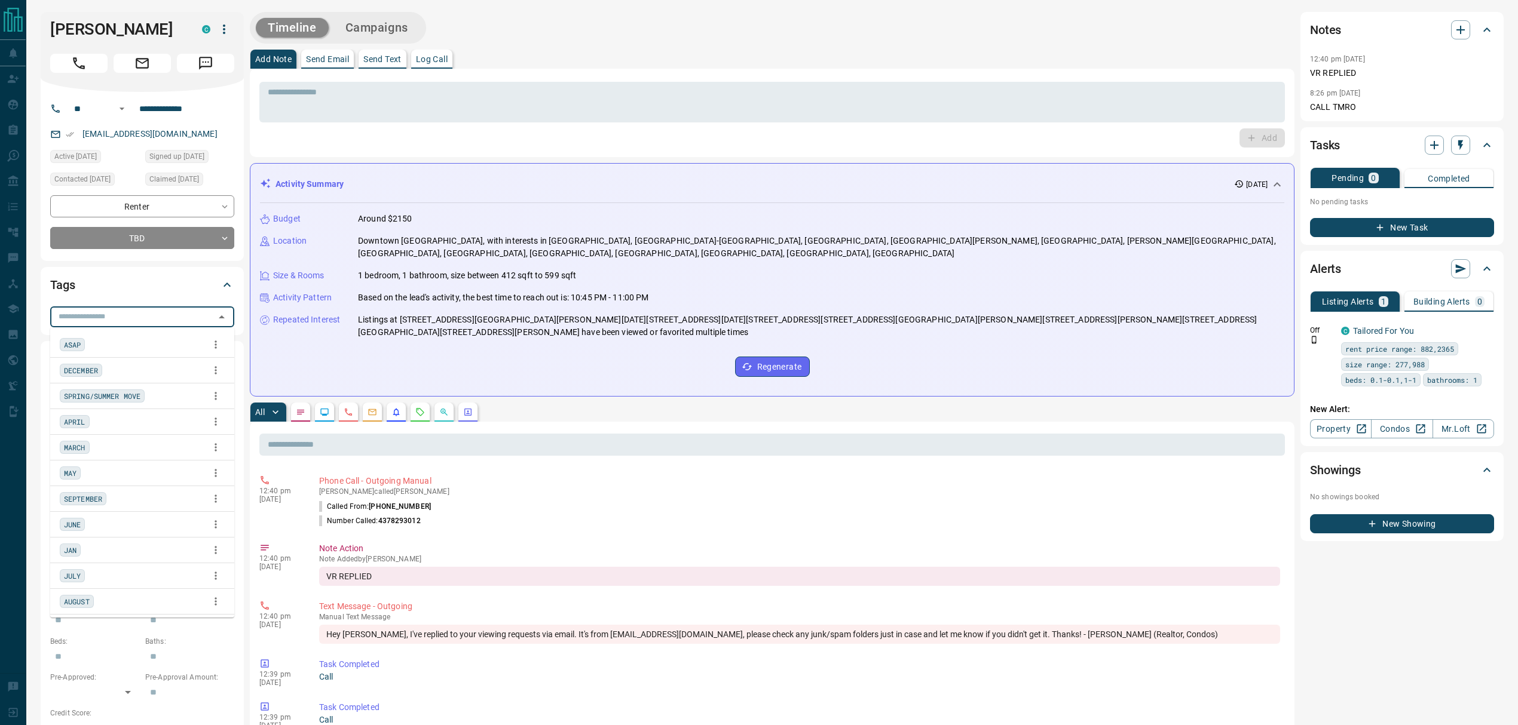 The width and height of the screenshot is (1518, 725). I want to click on button: Close, so click(222, 317).